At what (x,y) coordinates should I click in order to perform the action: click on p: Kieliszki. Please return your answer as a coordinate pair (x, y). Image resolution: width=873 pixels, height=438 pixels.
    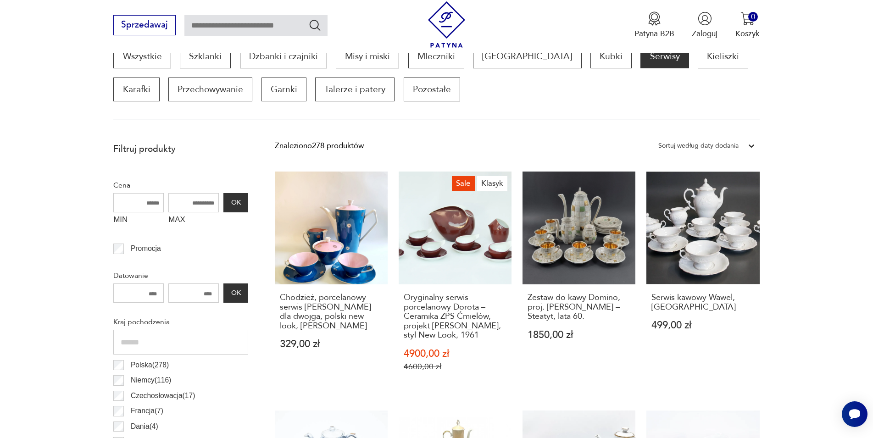
    Looking at the image, I should click on (723, 56).